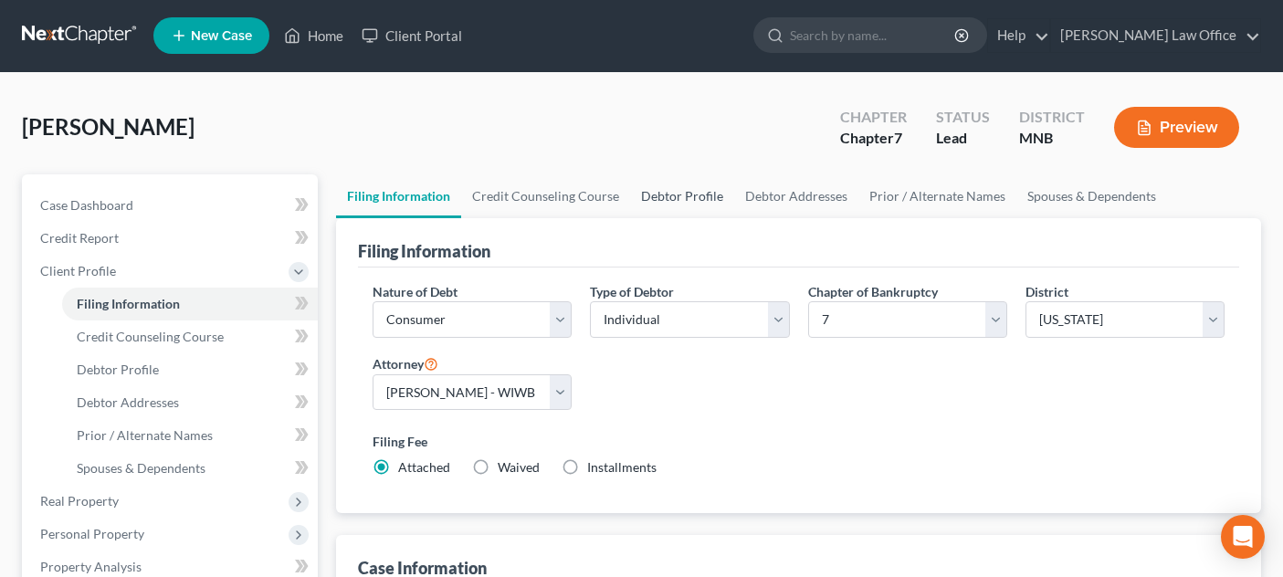  Describe the element at coordinates (424, 467) in the screenshot. I see `span: Attached` at that location.